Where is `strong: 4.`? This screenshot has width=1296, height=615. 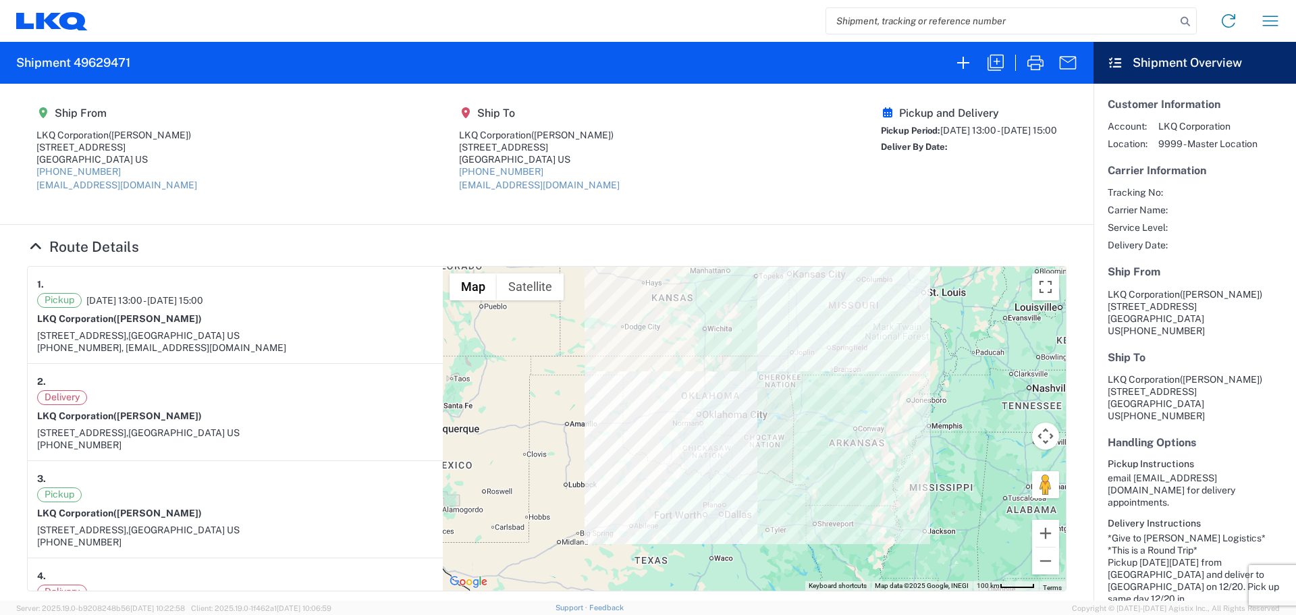 strong: 4. is located at coordinates (41, 576).